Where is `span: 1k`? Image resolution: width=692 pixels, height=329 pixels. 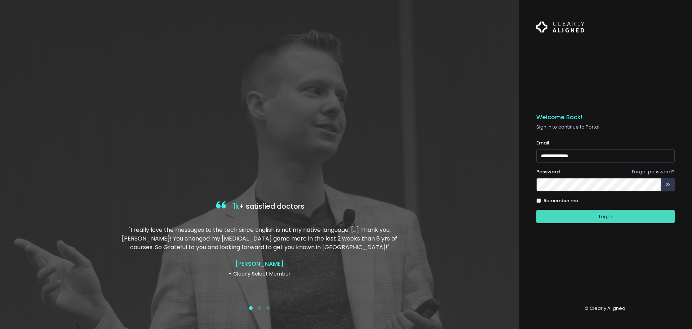
span: 1k is located at coordinates (236, 206).